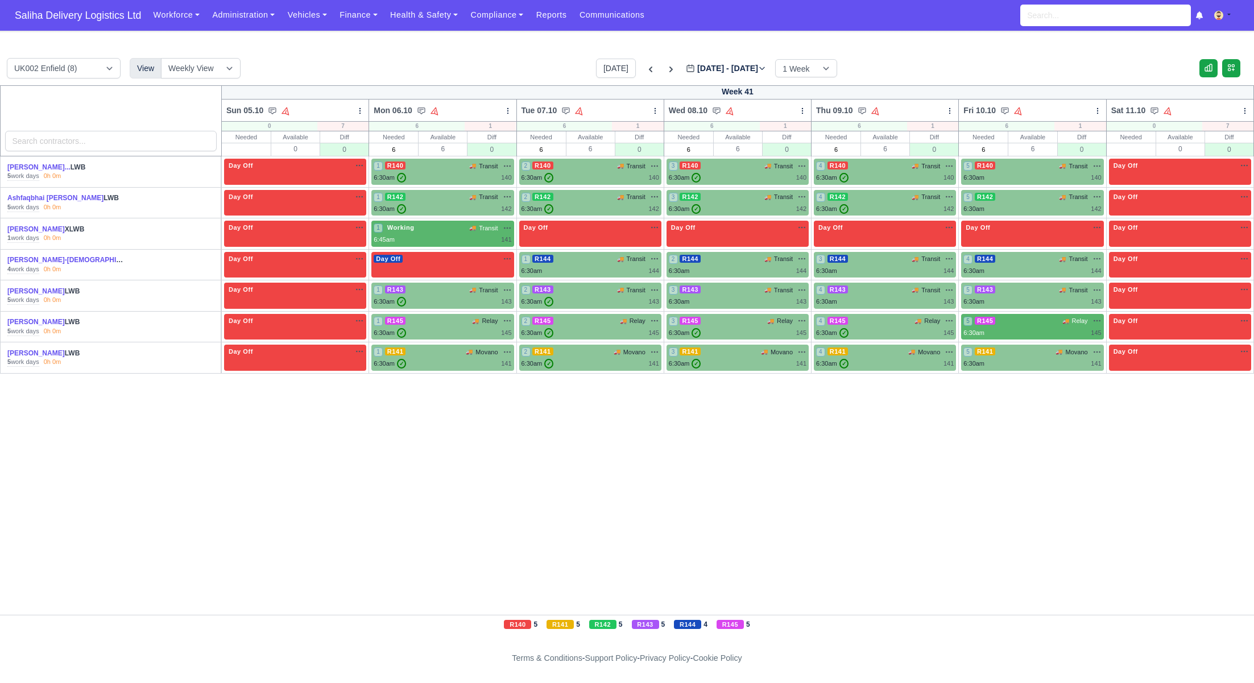 The width and height of the screenshot is (1254, 683). Describe the element at coordinates (979, 110) in the screenshot. I see `span: Fri 10.10` at that location.